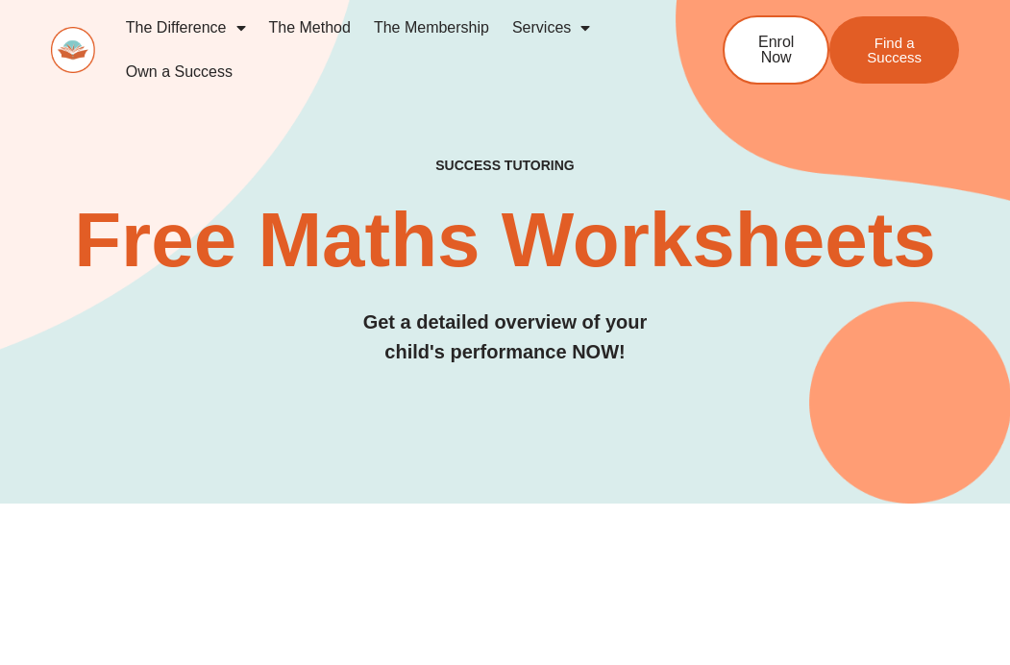 The width and height of the screenshot is (1010, 665). Describe the element at coordinates (894, 50) in the screenshot. I see `span: Find a Success` at that location.